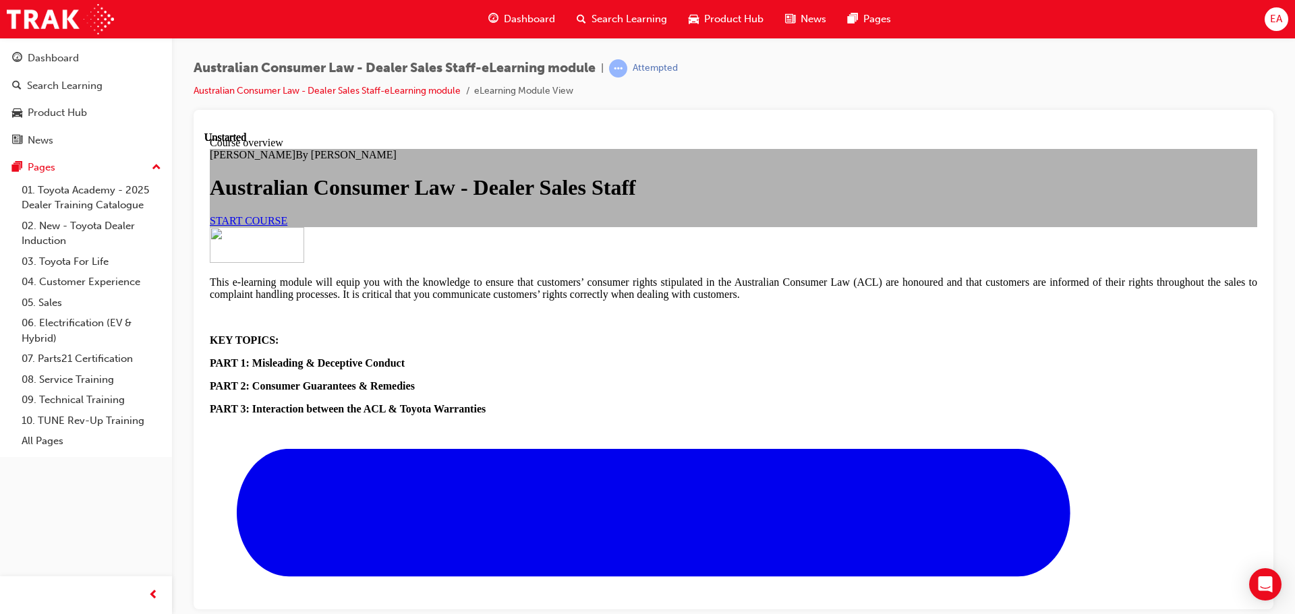 The height and width of the screenshot is (614, 1295). What do you see at coordinates (327, 90) in the screenshot?
I see `a: Australian Consumer Law - Dealer Sales Staff-eLearning module` at bounding box center [327, 90].